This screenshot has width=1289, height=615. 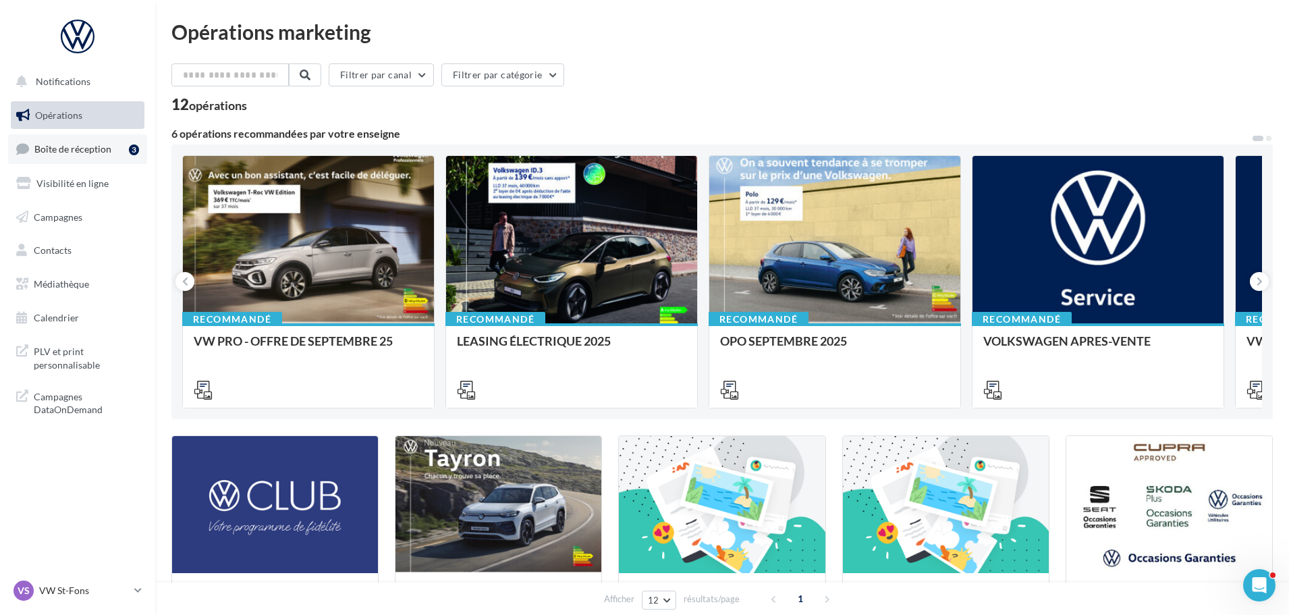 What do you see at coordinates (308, 348) in the screenshot?
I see `div: VW PRO - OFFRE DE SEPTEMBRE 25` at bounding box center [308, 348].